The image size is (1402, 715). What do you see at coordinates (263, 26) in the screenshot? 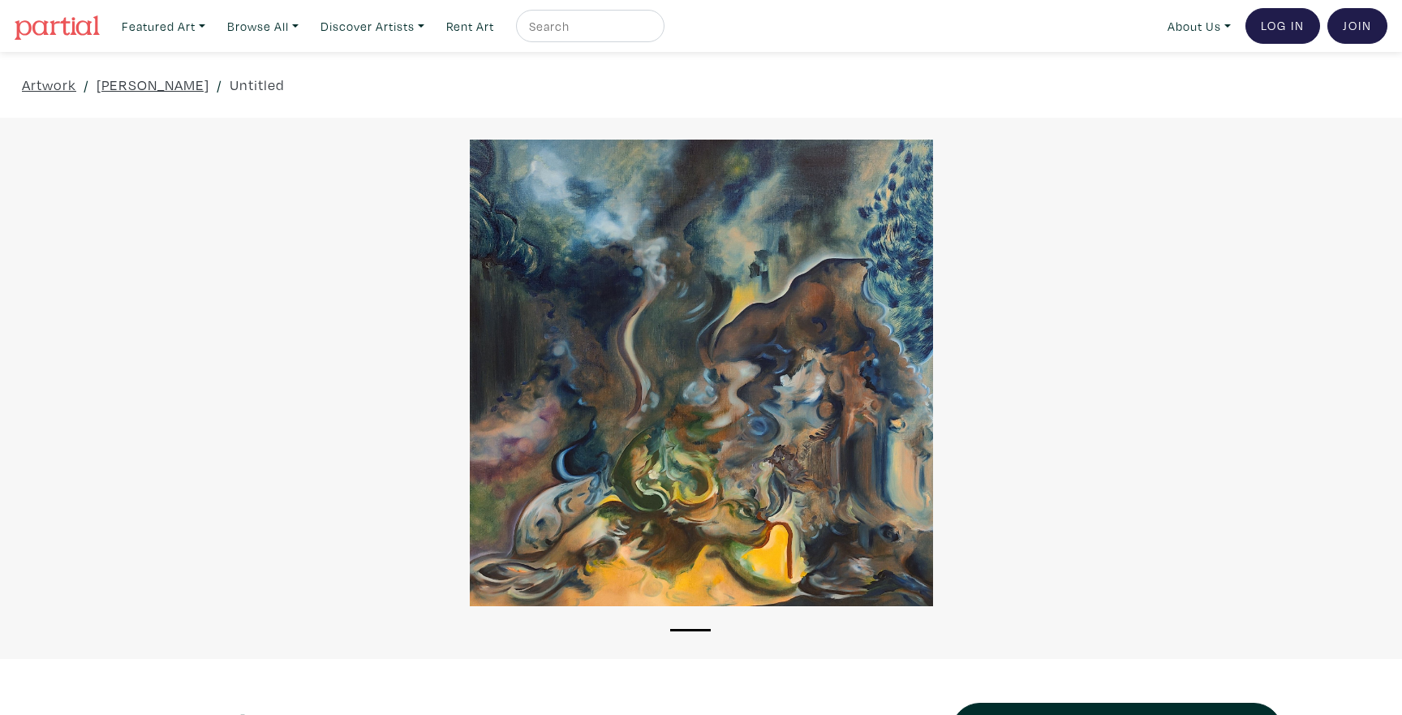
I see `a: Browse All` at bounding box center [263, 26].